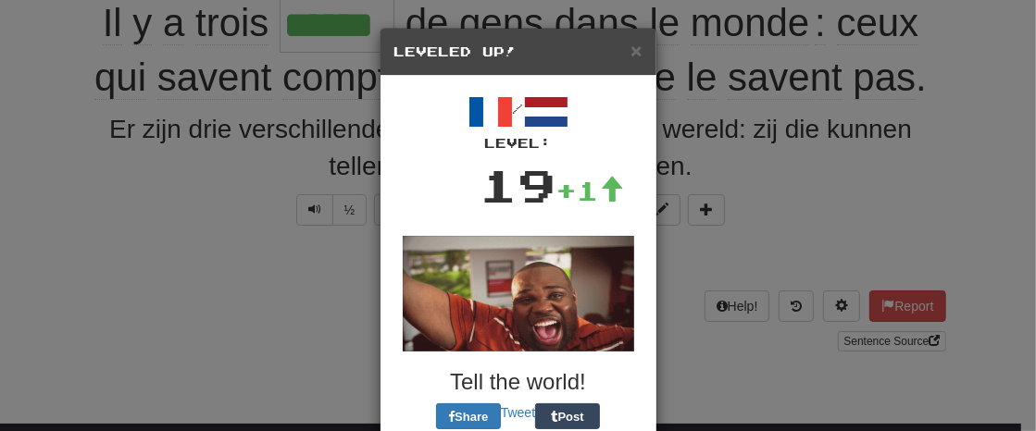  I want to click on h3: Tell the world!, so click(518, 382).